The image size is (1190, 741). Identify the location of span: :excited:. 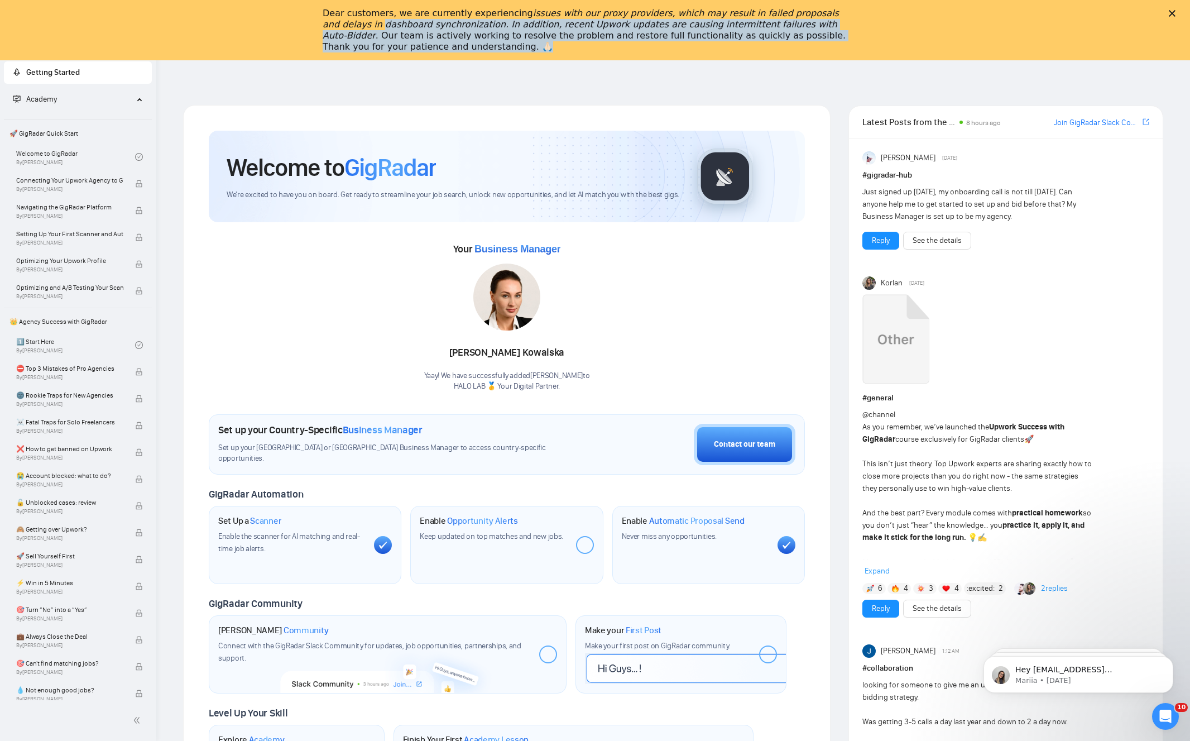
(981, 588).